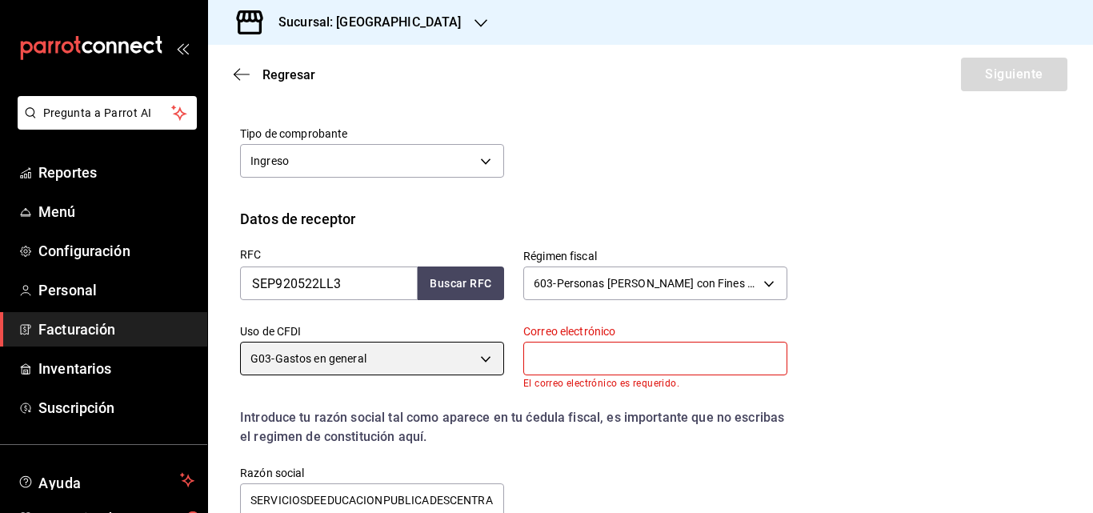  I want to click on span: Facturación, so click(116, 329).